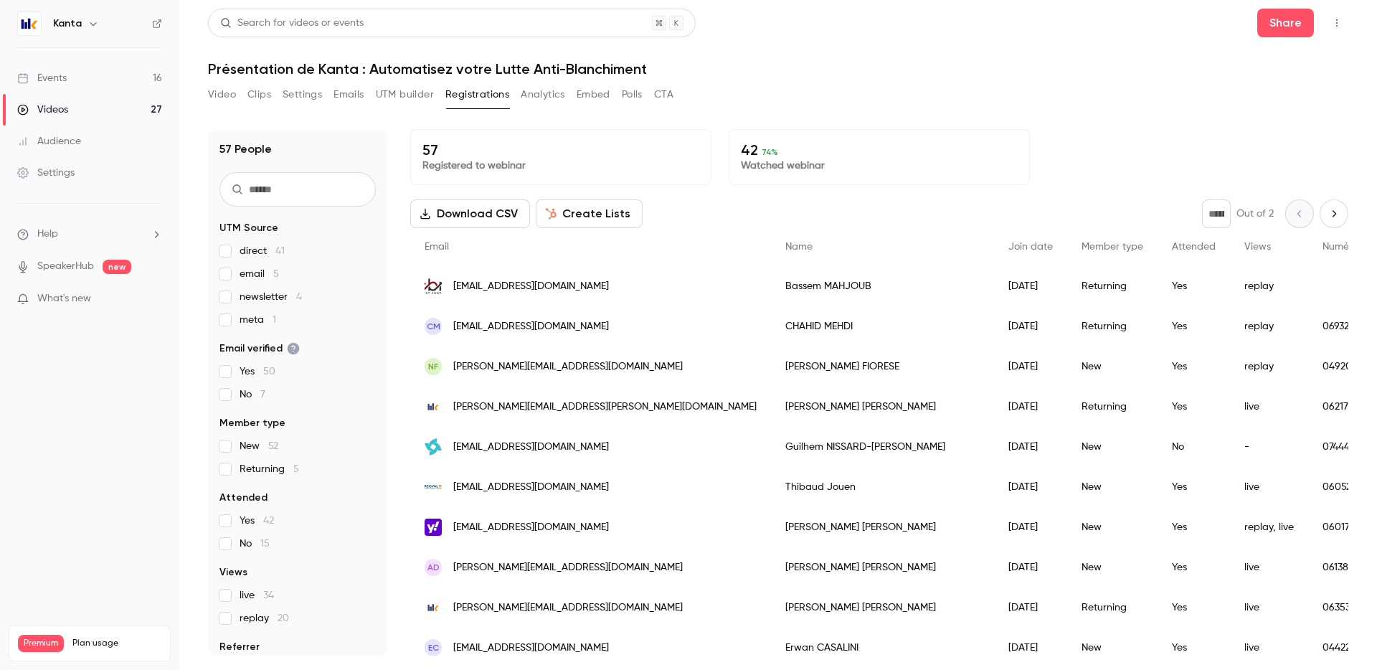  Describe the element at coordinates (1193, 447) in the screenshot. I see `div: No` at that location.